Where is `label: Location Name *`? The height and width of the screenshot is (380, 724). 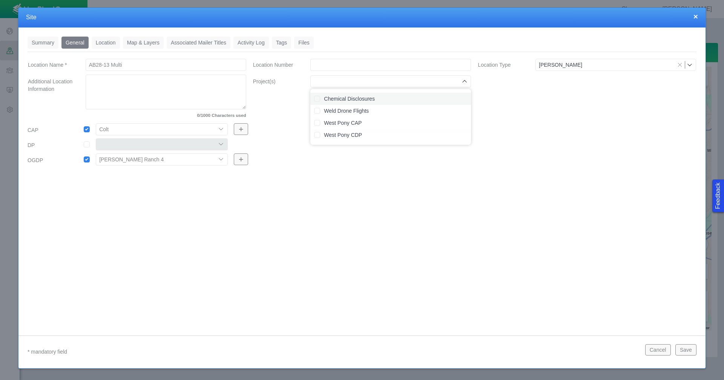
label: Location Name * is located at coordinates (51, 65).